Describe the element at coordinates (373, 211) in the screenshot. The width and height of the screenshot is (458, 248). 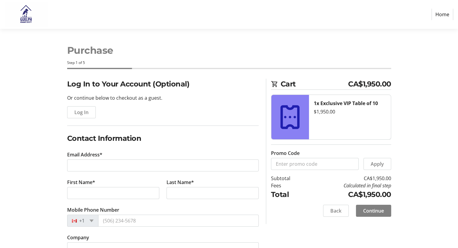
I see `span: Continue` at that location.